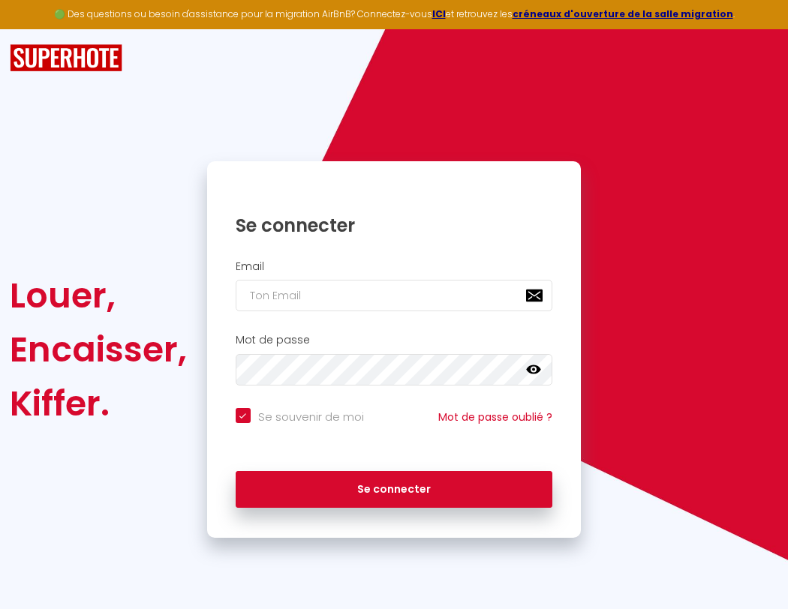 This screenshot has height=609, width=788. Describe the element at coordinates (394, 296) in the screenshot. I see `input: Ton Email` at that location.